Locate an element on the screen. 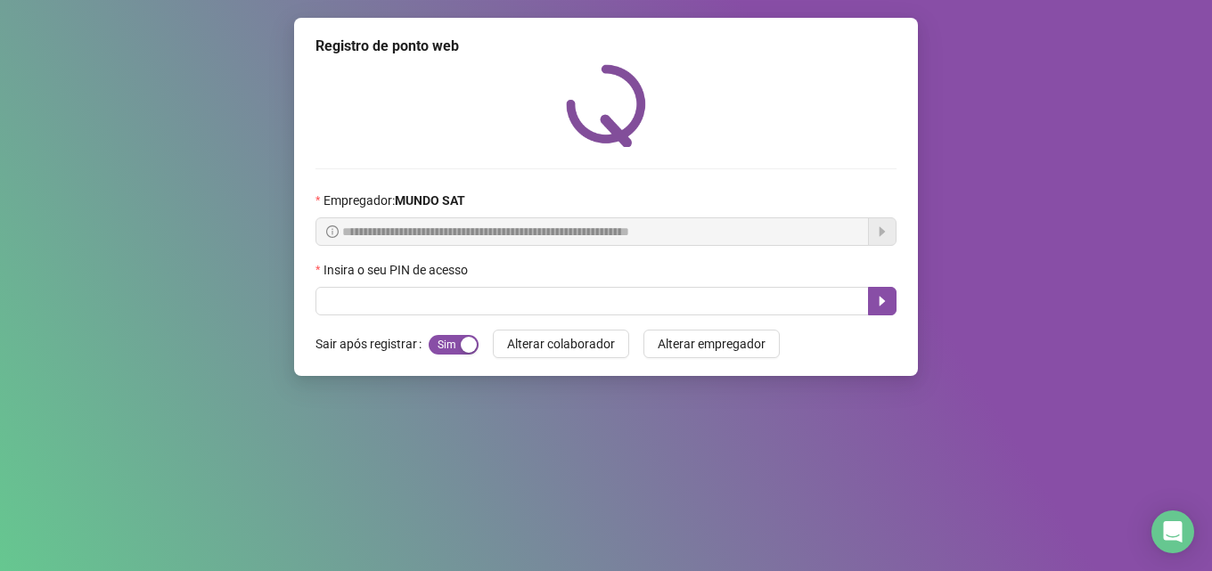  strong: MUNDO SAT is located at coordinates (430, 201).